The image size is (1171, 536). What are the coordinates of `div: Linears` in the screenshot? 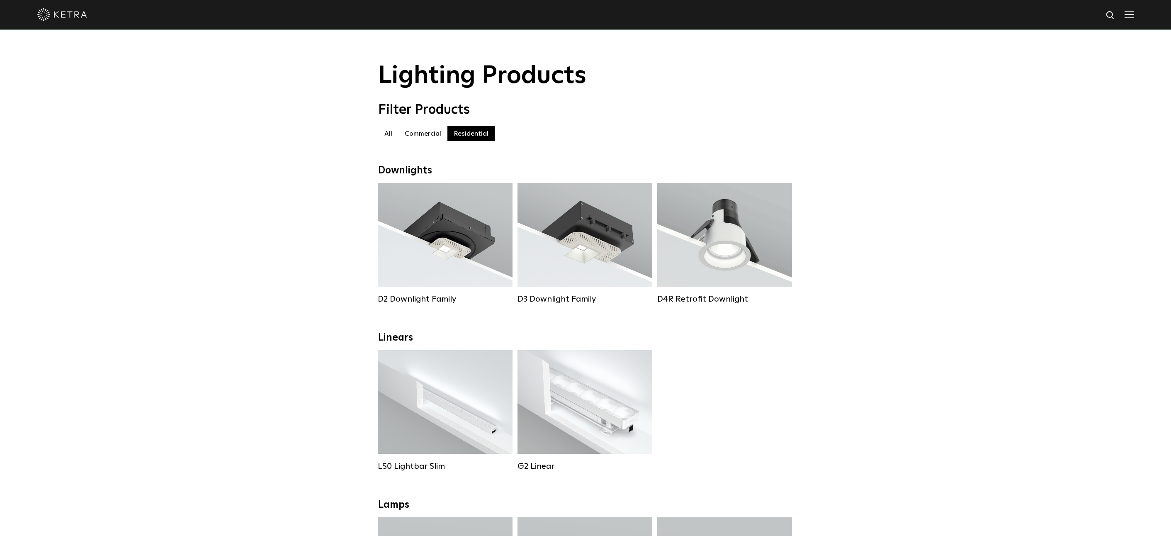 It's located at (585, 337).